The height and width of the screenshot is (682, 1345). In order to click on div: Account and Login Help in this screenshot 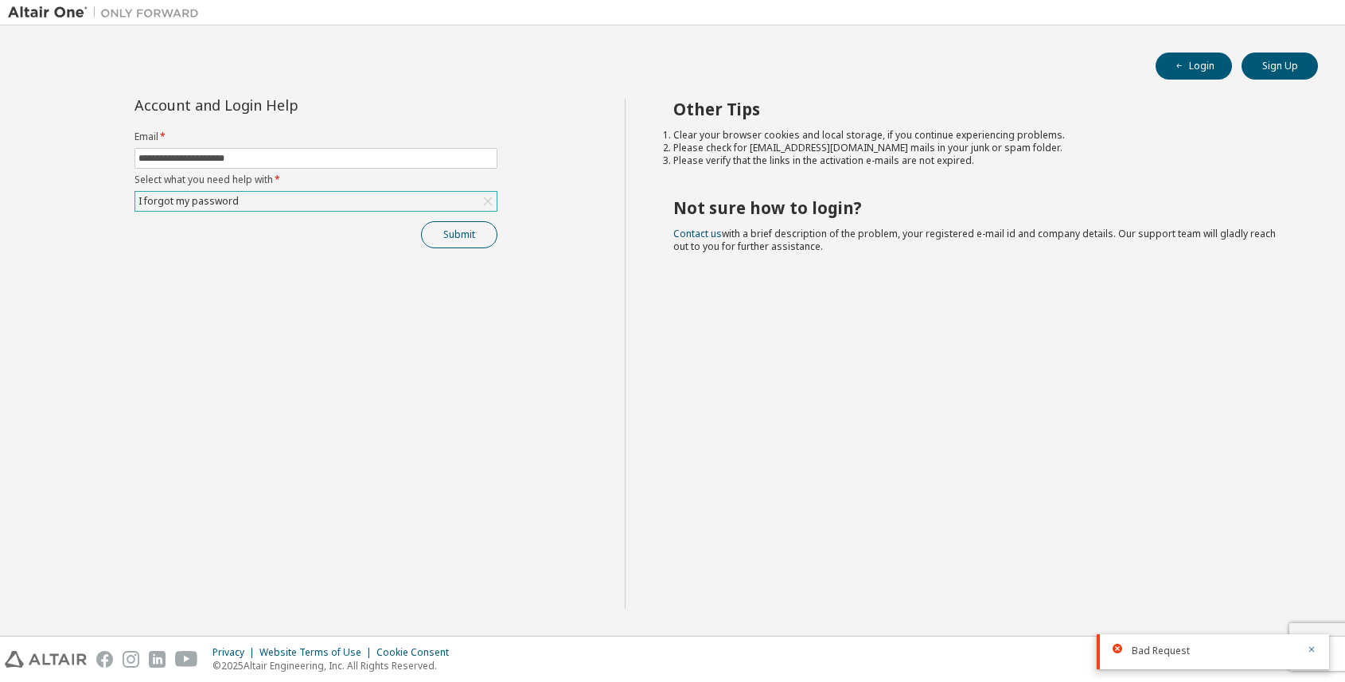, I will do `click(279, 105)`.